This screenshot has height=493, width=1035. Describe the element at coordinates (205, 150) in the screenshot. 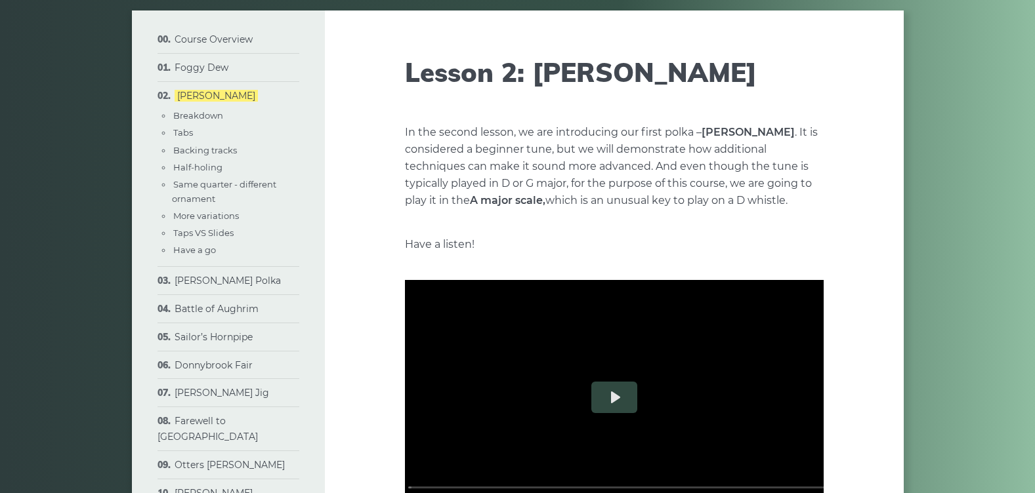

I see `a: Backing tracks` at that location.